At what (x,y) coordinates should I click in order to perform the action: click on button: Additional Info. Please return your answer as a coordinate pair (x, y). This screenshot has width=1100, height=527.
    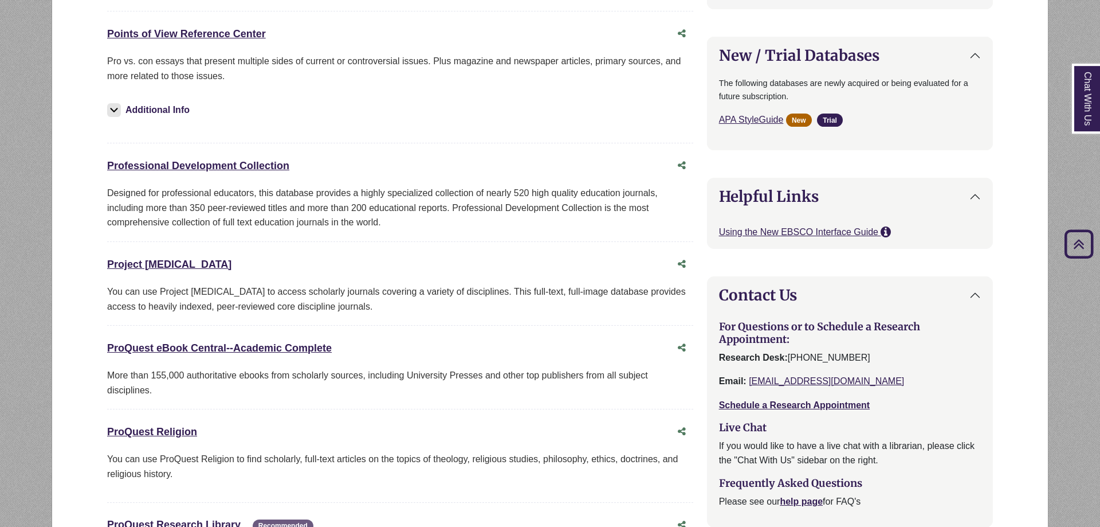
    Looking at the image, I should click on (150, 110).